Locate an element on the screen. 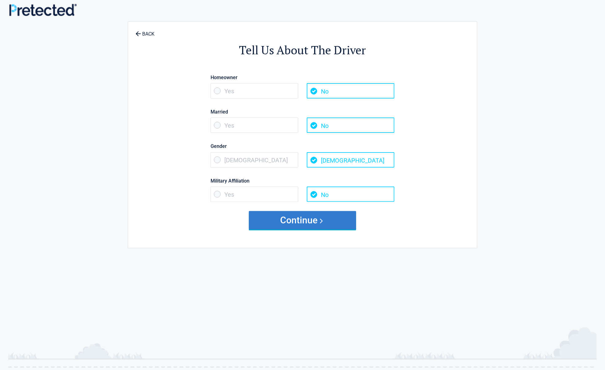 Image resolution: width=605 pixels, height=370 pixels. label: Homeowner is located at coordinates (303, 77).